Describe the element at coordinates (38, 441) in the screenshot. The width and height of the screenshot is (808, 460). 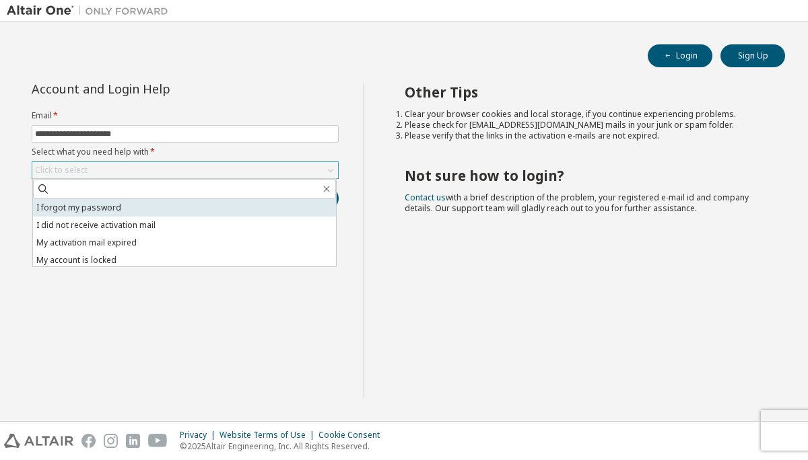
I see `img: altair_logo.svg` at that location.